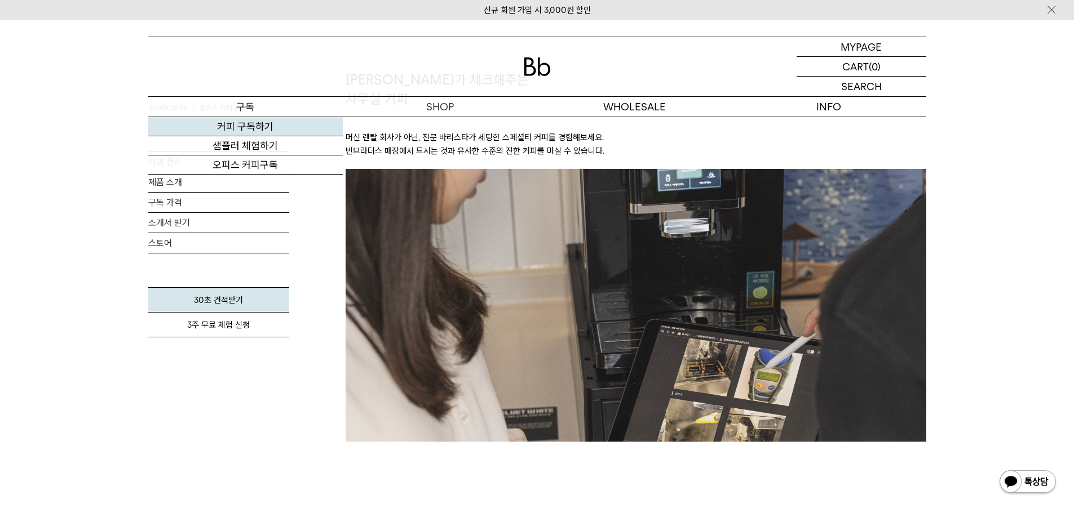 This screenshot has height=513, width=1074. What do you see at coordinates (634, 107) in the screenshot?
I see `p: WHOLESALE` at bounding box center [634, 107].